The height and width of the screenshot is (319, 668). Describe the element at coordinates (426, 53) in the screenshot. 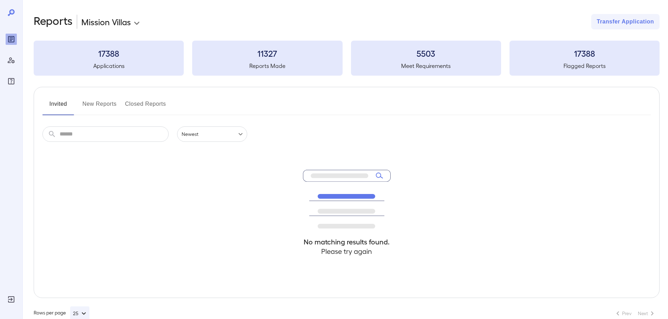

I see `h3: 5503` at that location.